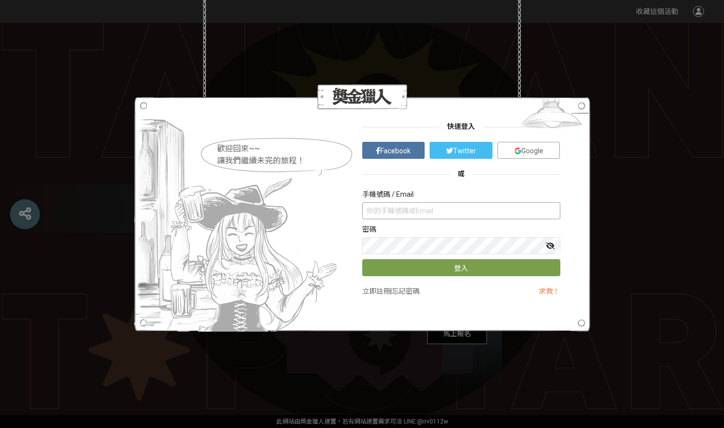 The height and width of the screenshot is (428, 724). I want to click on div: 歡迎回來~~, so click(286, 149).